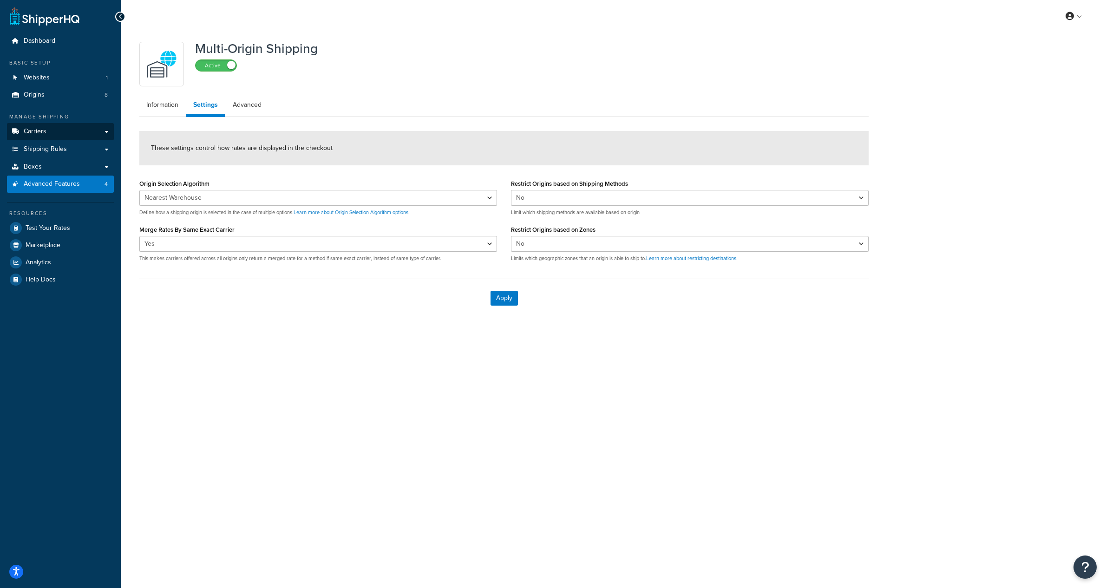  I want to click on li: Boxes, so click(60, 167).